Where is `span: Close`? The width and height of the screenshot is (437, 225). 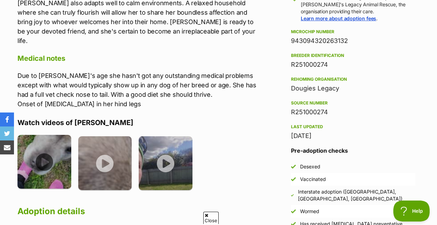 span: Close is located at coordinates (211, 217).